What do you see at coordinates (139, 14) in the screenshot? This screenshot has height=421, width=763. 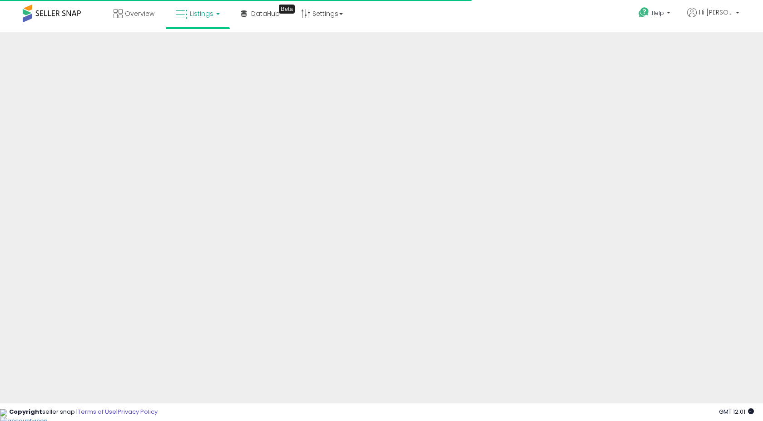 I see `span: Overview` at bounding box center [139, 14].